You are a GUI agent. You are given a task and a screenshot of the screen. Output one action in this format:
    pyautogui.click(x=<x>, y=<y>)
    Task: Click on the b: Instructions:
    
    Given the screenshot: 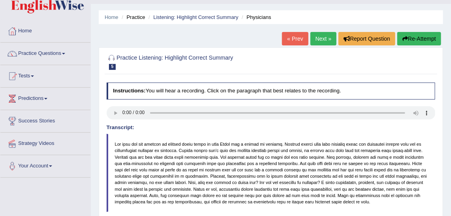 What is the action you would take?
    pyautogui.click(x=129, y=90)
    